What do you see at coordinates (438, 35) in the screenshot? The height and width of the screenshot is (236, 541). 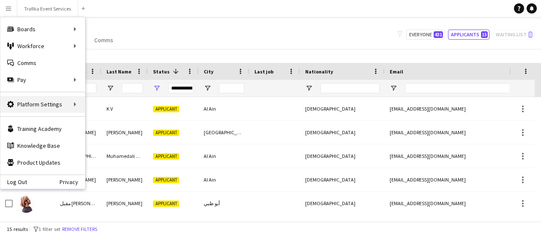 I see `span: 431` at bounding box center [438, 35].